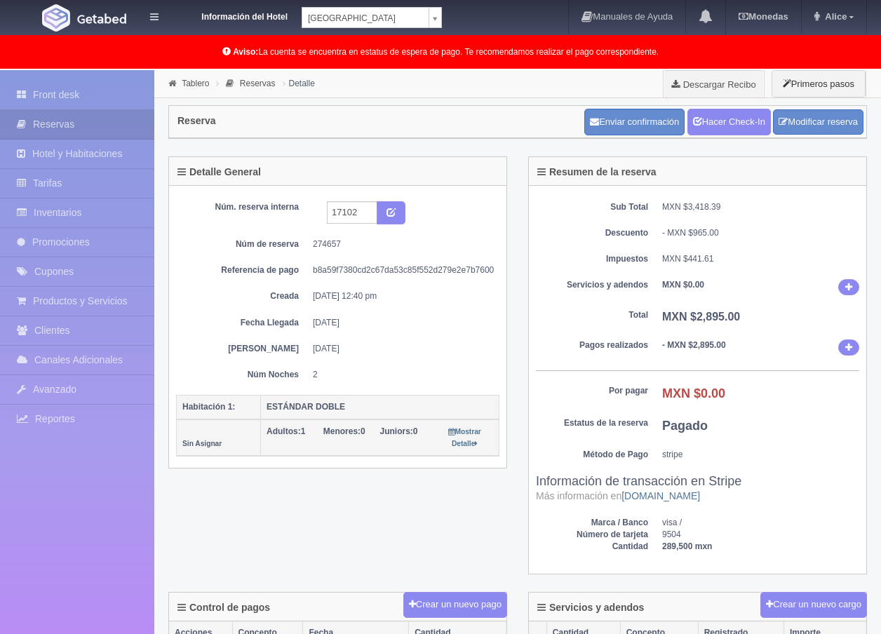  What do you see at coordinates (728, 122) in the screenshot?
I see `a: Hacer Check-In` at bounding box center [728, 122].